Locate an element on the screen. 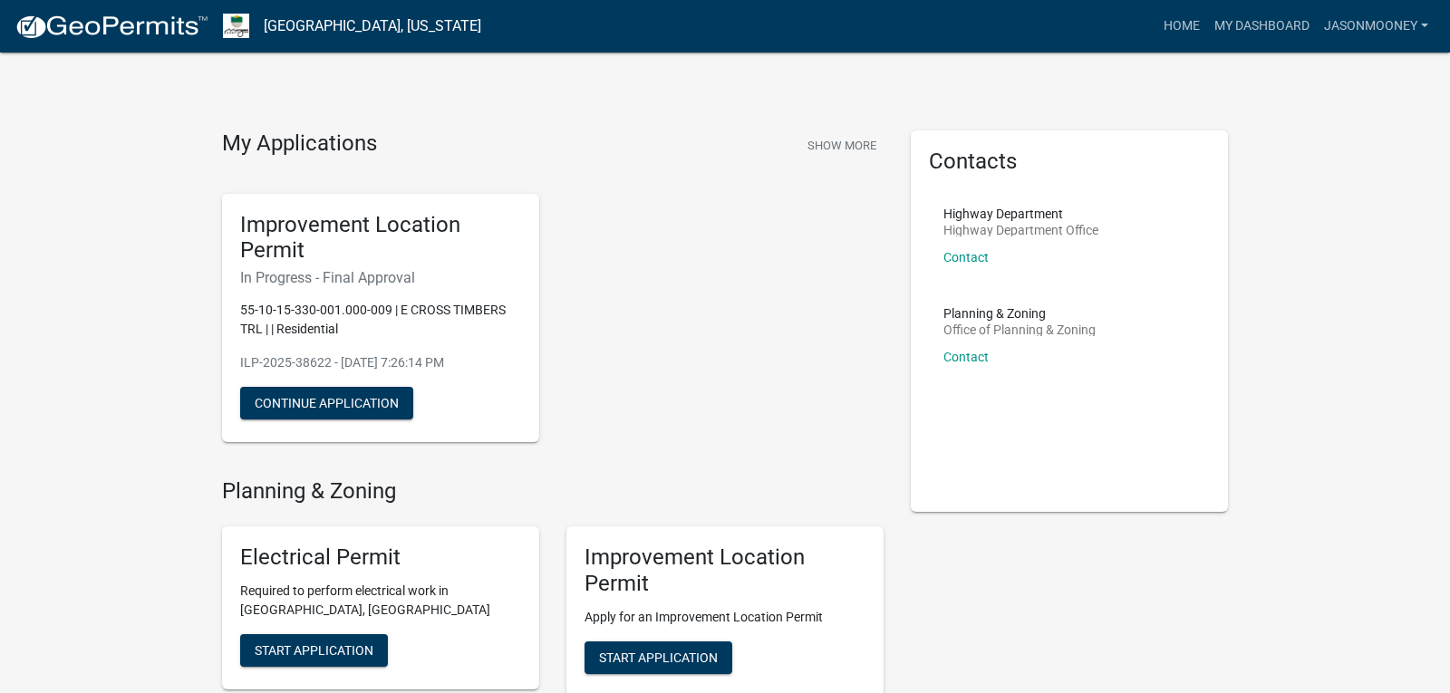 This screenshot has height=693, width=1450. p: Highway Department Office is located at coordinates (1021, 230).